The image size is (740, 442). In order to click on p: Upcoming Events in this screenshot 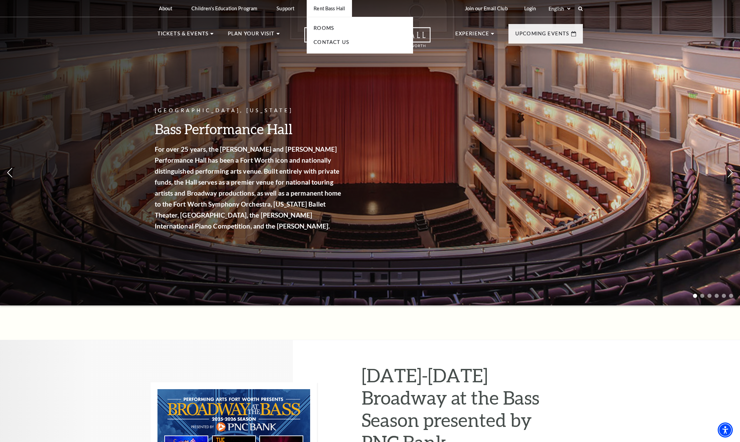, I will do `click(543, 36)`.